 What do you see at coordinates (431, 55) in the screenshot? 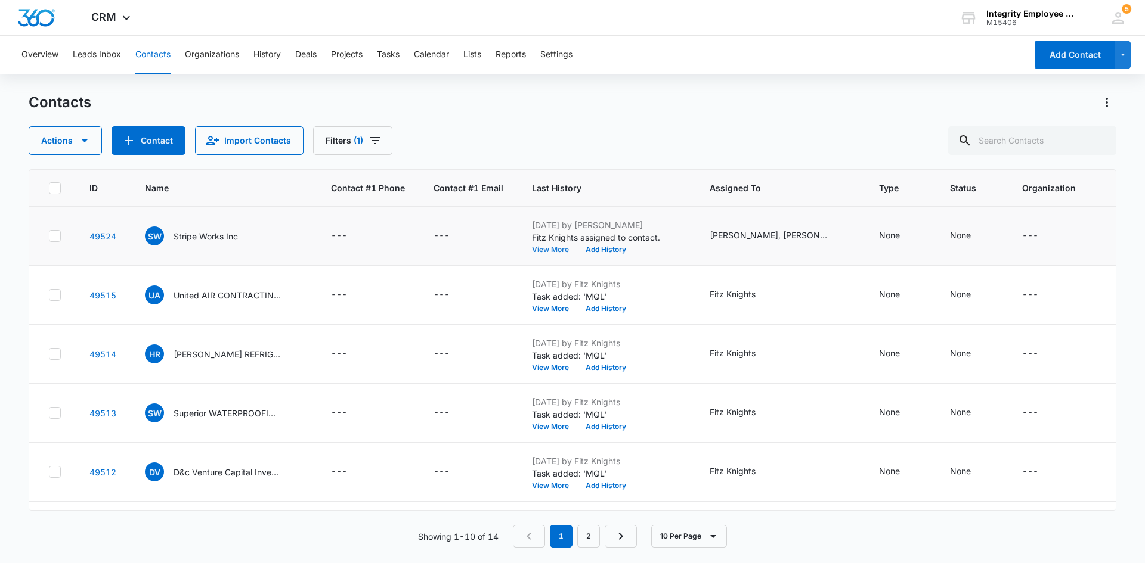
I see `button: Calendar` at bounding box center [431, 55].